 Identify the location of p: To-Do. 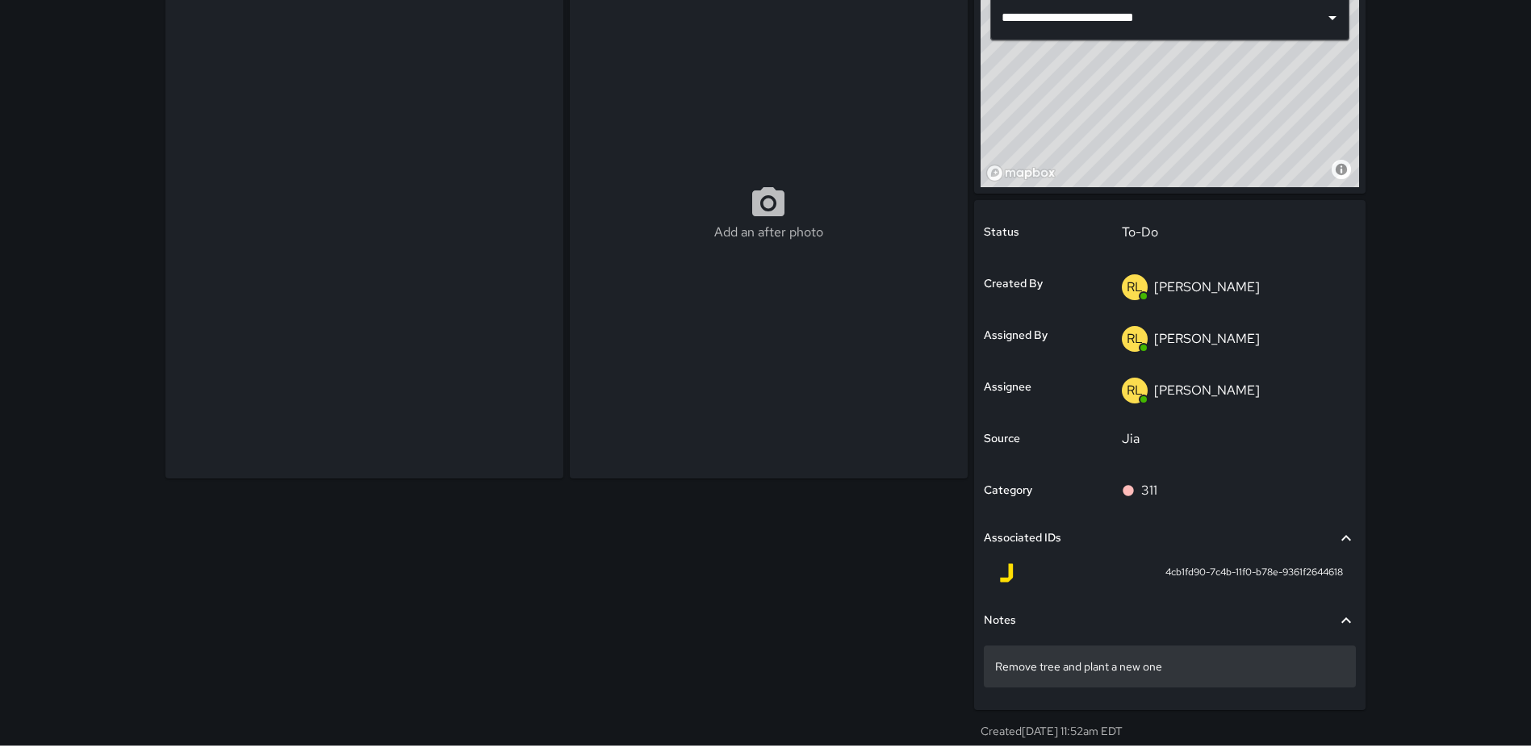
(1233, 232).